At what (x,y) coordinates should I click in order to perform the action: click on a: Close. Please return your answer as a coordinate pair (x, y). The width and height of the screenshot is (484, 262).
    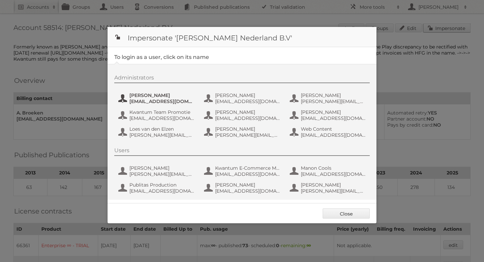
    Looking at the image, I should click on (346, 213).